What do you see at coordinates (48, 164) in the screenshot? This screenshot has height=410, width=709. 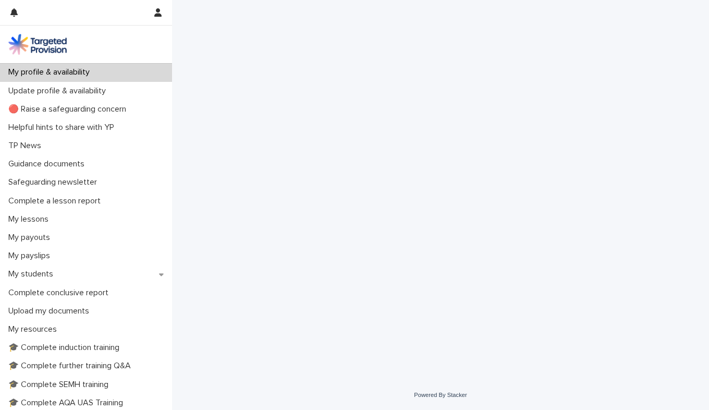 I see `p: Guidance documents` at bounding box center [48, 164].